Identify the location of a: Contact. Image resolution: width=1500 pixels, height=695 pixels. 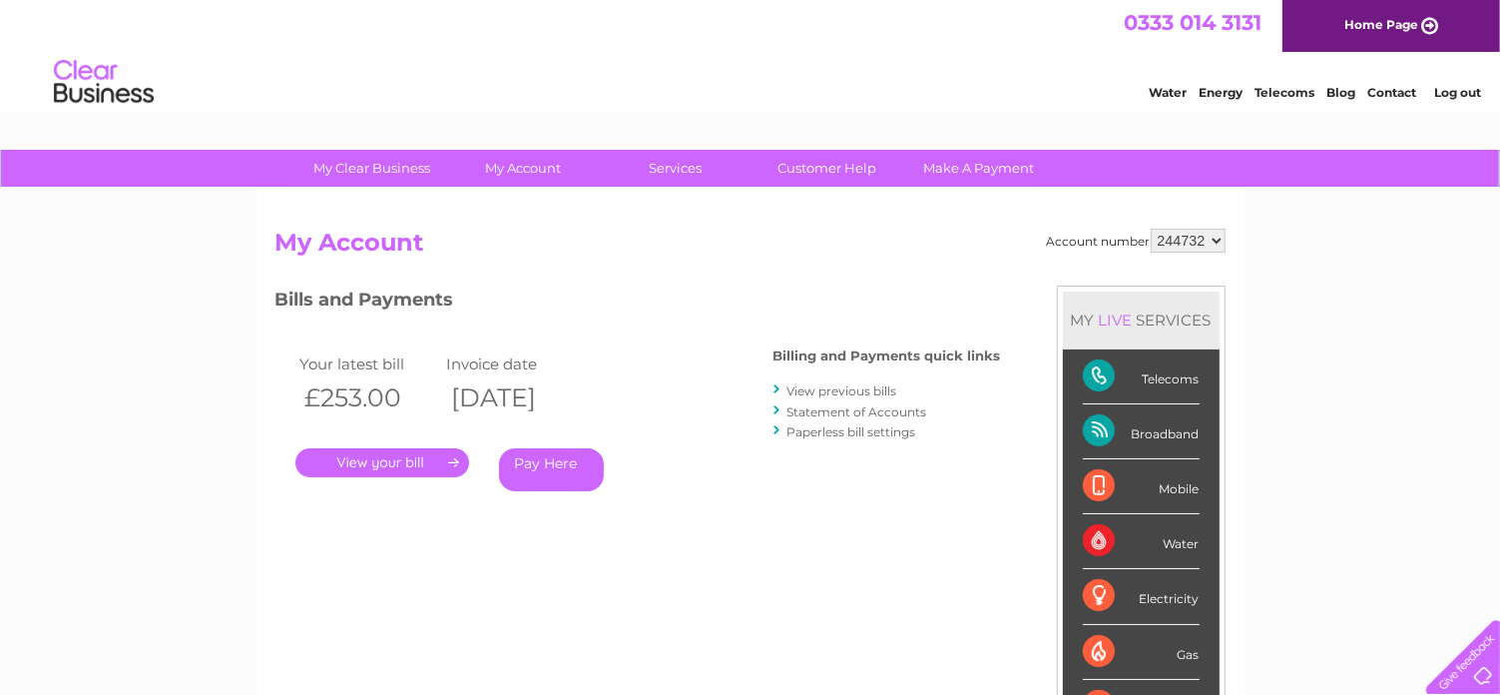
(1391, 92).